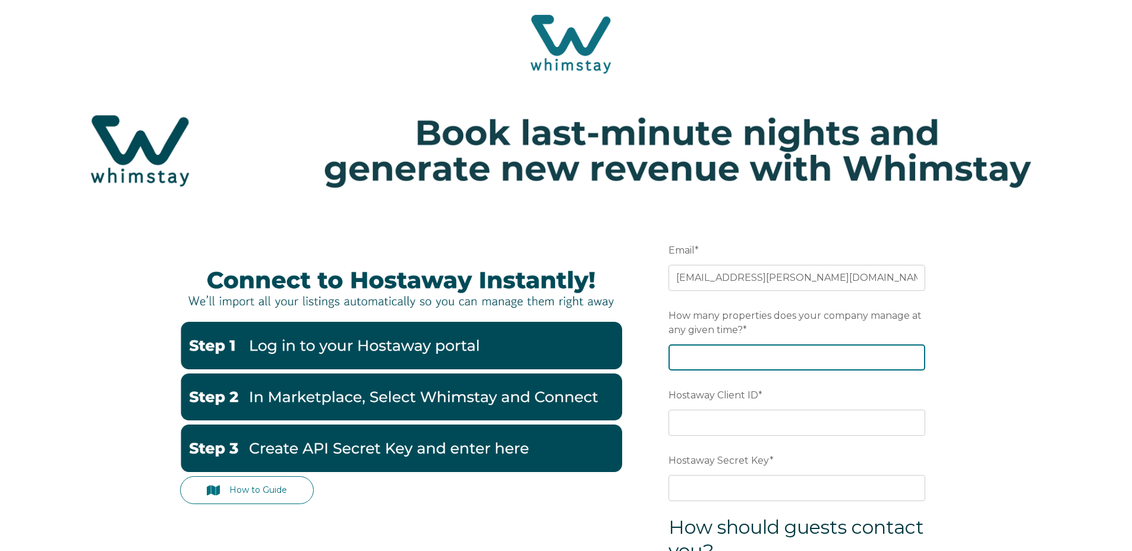 This screenshot has height=551, width=1132. Describe the element at coordinates (401, 346) in the screenshot. I see `img: Hostaway1` at that location.